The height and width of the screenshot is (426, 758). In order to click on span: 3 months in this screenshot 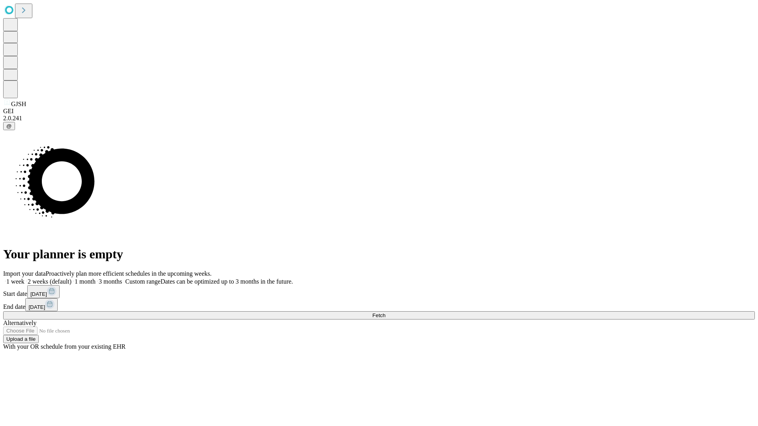, I will do `click(110, 282)`.